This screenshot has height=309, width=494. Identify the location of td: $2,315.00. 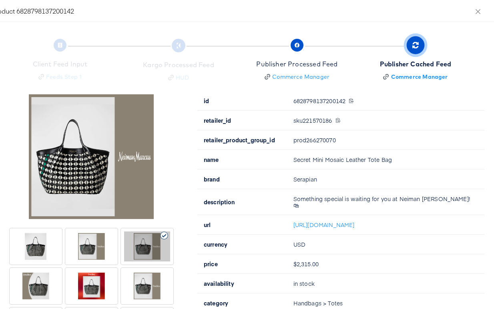
(385, 264).